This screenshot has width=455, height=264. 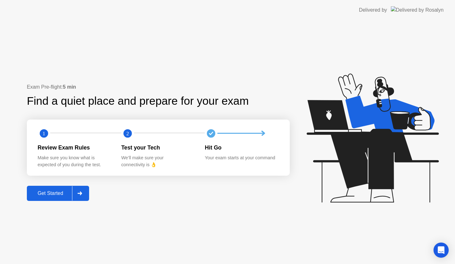 I want to click on div: Exam Pre-flight:, so click(x=158, y=87).